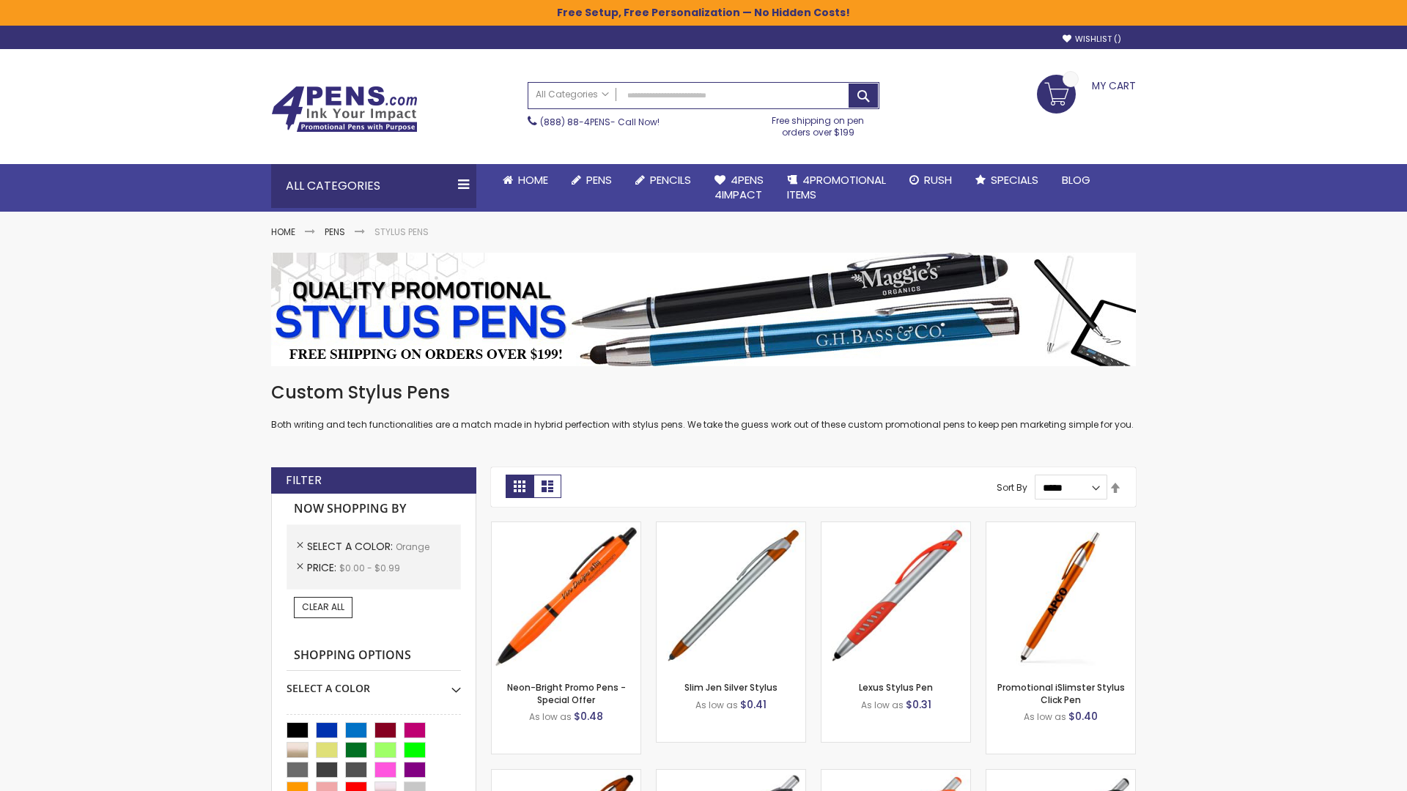  I want to click on strong: Filter, so click(303, 481).